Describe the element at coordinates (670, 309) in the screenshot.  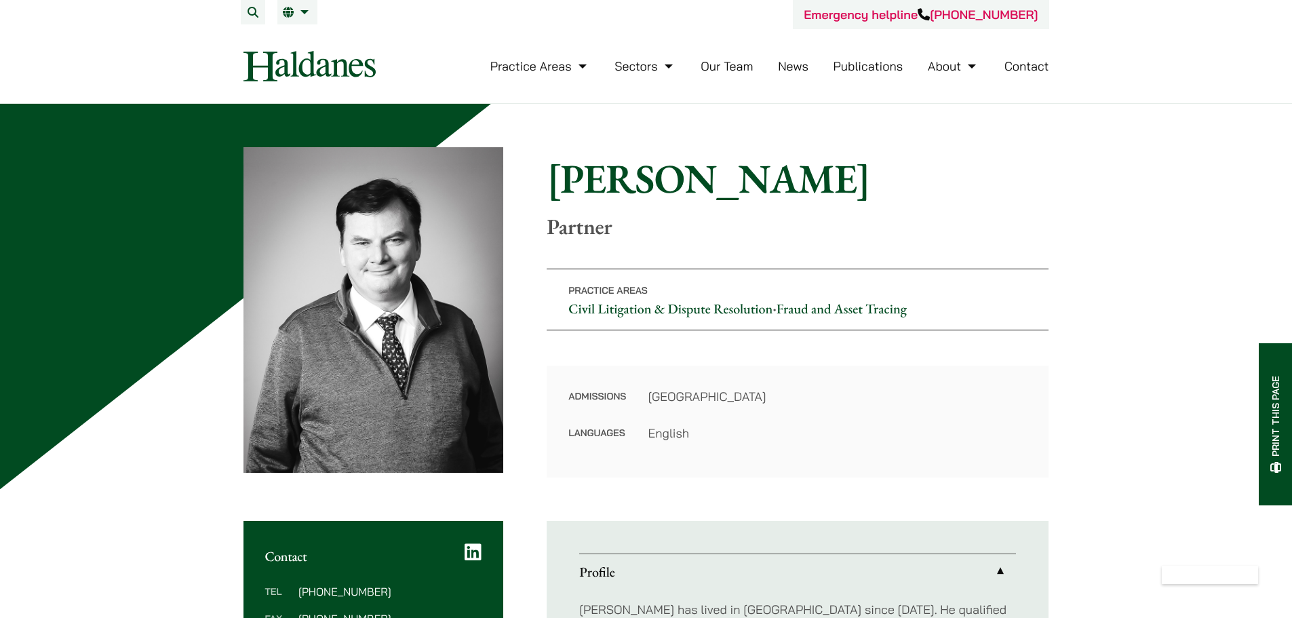
I see `a: Civil Litigation & Dispute Resolution` at that location.